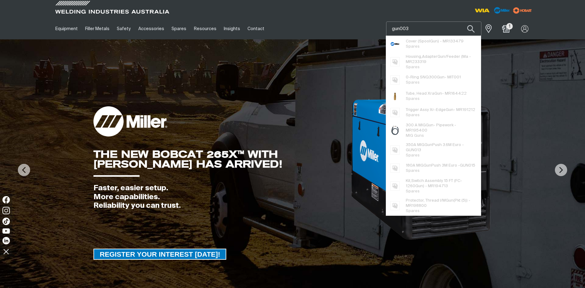 This screenshot has width=585, height=288. I want to click on span: Housing,Adapter /Feeder (Ma - MR233319, so click(441, 59).